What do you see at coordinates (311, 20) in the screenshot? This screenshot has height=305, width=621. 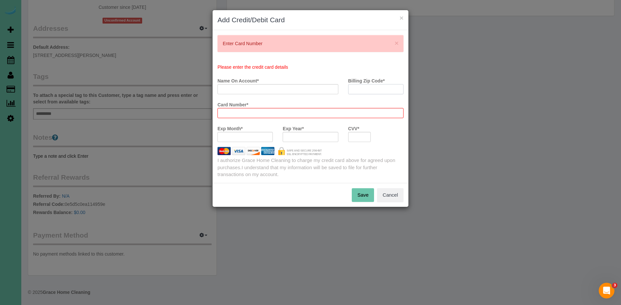 I see `h3: Add Credit/Debit Card` at bounding box center [311, 20].